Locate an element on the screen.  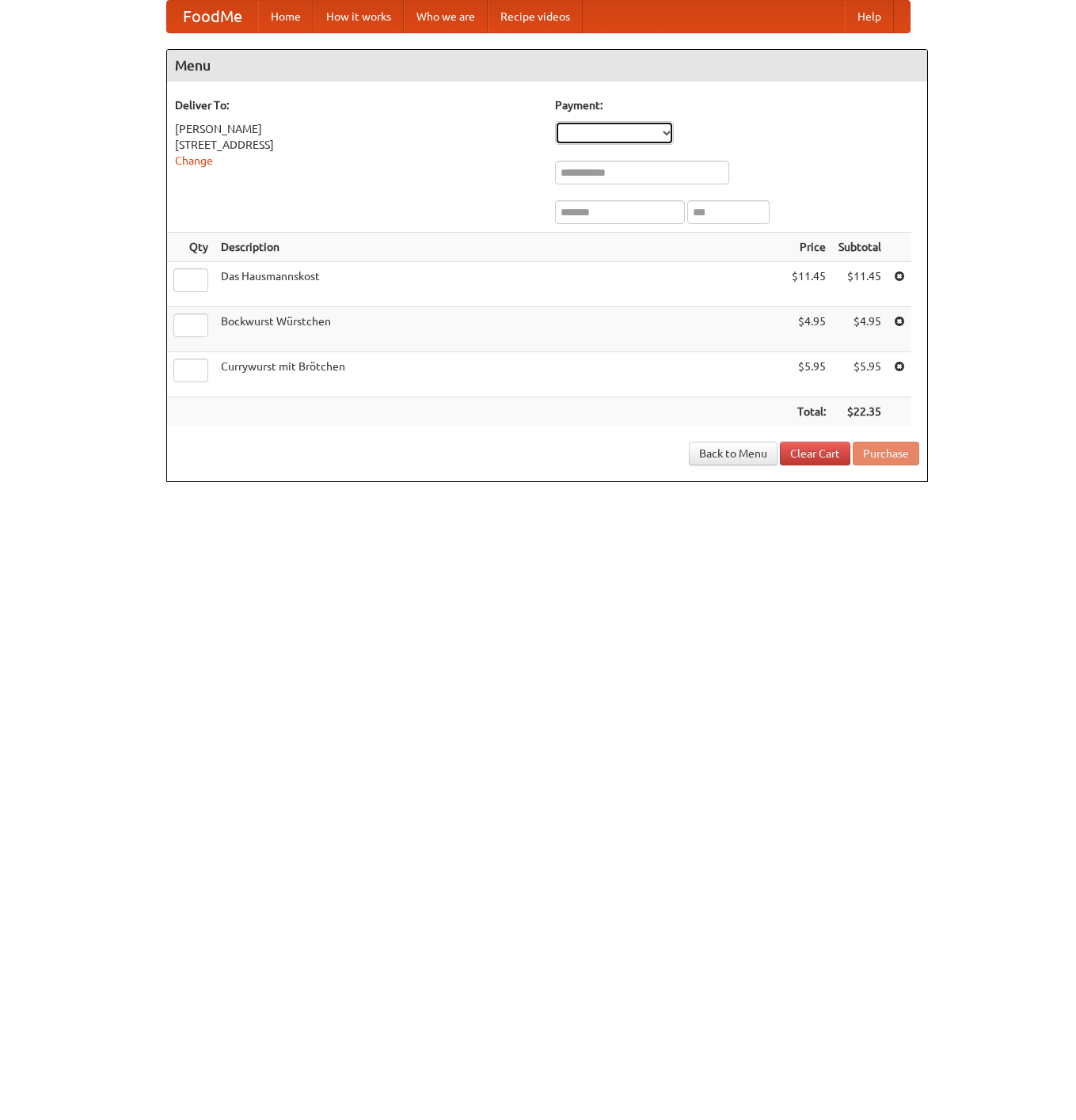
a: How it works is located at coordinates (359, 17).